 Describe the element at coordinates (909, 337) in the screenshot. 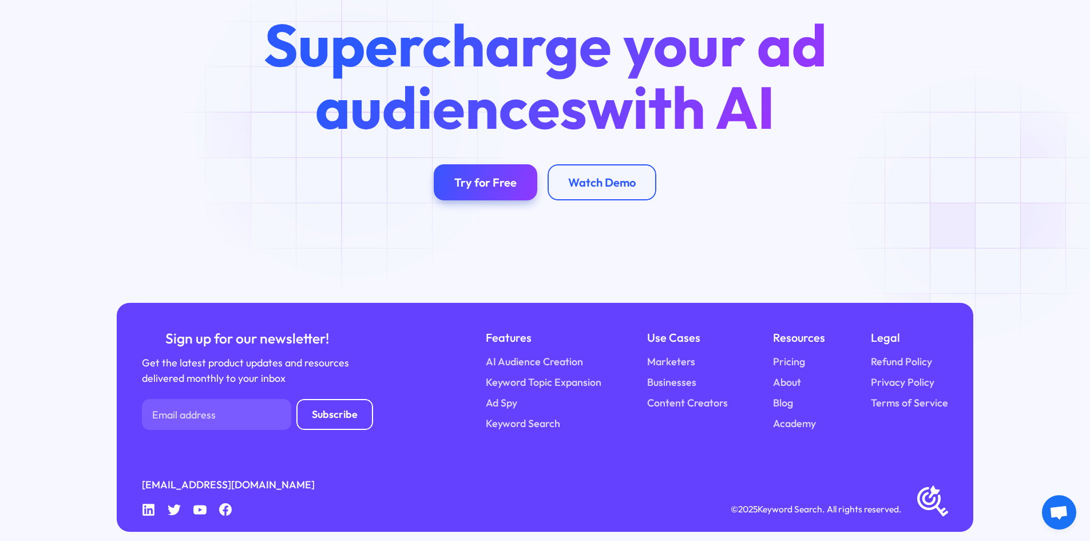

I see `div: Legal` at that location.